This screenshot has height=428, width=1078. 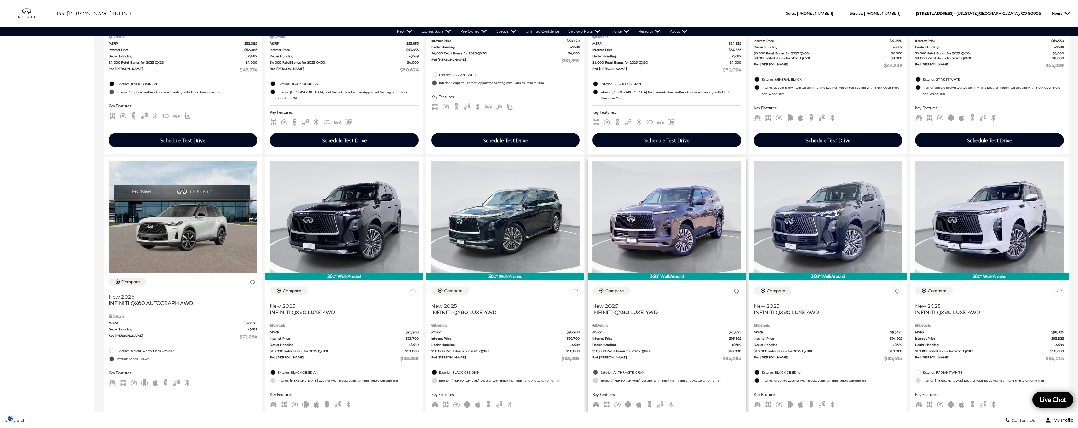 What do you see at coordinates (574, 53) in the screenshot?
I see `span: $4,000` at bounding box center [574, 53].